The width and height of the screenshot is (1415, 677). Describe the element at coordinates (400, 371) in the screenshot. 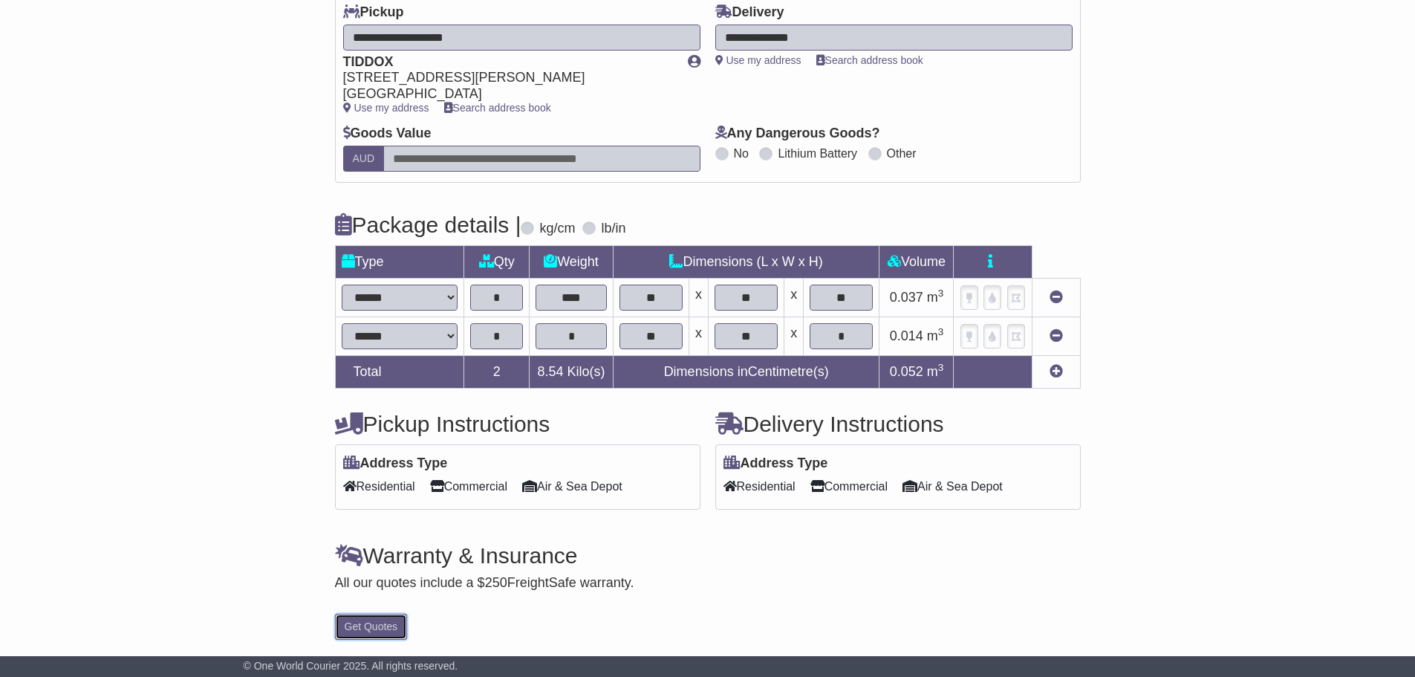

I see `td: Total` at that location.